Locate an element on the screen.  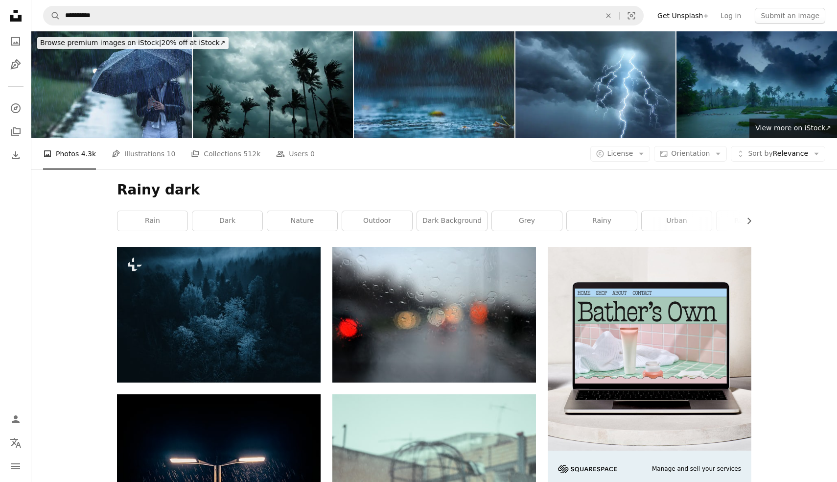
img: water droplets on glass window is located at coordinates (434, 314).